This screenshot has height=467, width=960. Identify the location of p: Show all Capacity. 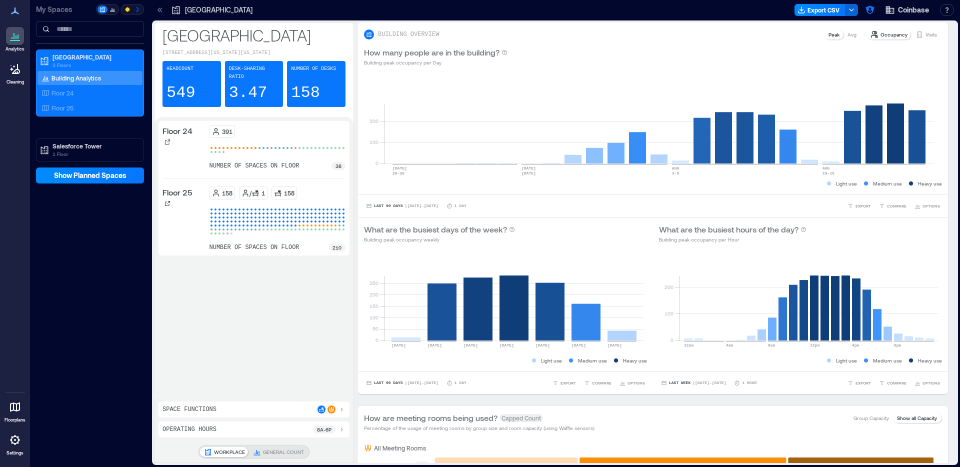
(917, 418).